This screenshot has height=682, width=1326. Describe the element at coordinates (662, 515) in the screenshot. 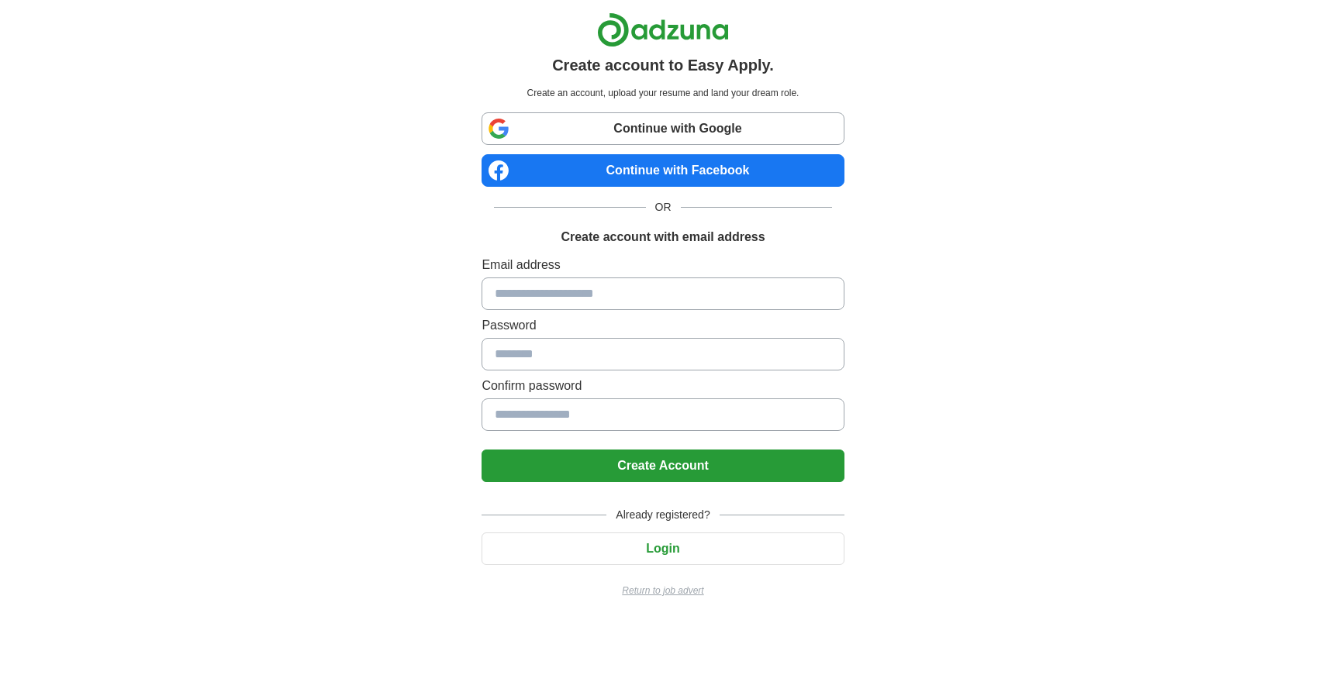

I see `span: Already registered?` at that location.